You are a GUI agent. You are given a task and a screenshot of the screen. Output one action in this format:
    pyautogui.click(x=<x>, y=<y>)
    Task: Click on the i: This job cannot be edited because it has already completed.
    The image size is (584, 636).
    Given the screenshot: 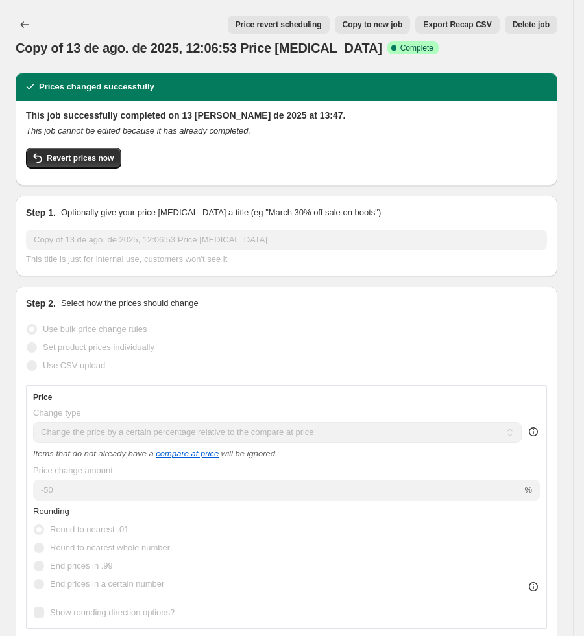 What is the action you would take?
    pyautogui.click(x=138, y=130)
    